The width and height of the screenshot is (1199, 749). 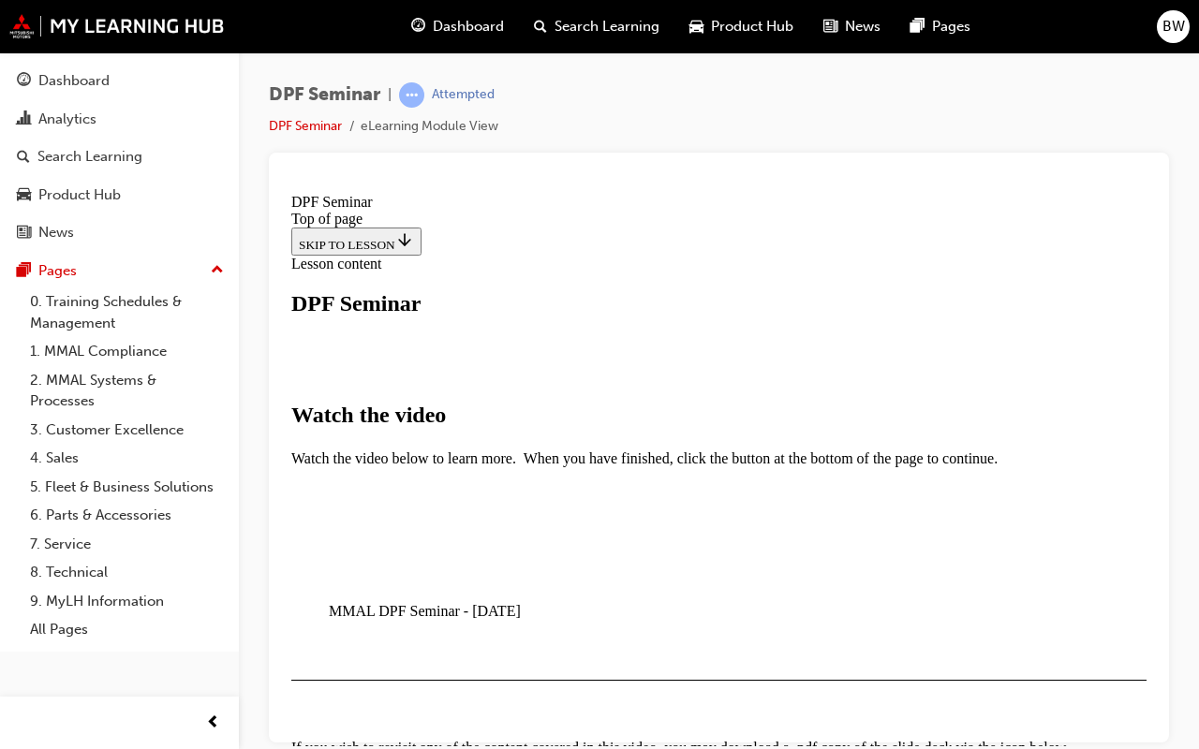 I want to click on span: Dashboard, so click(x=468, y=26).